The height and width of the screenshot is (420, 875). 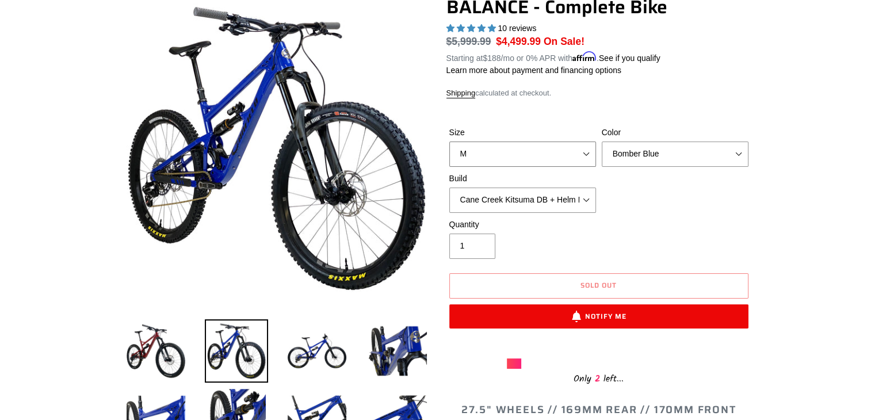 What do you see at coordinates (469, 41) in the screenshot?
I see `s: $5,999.99` at bounding box center [469, 41].